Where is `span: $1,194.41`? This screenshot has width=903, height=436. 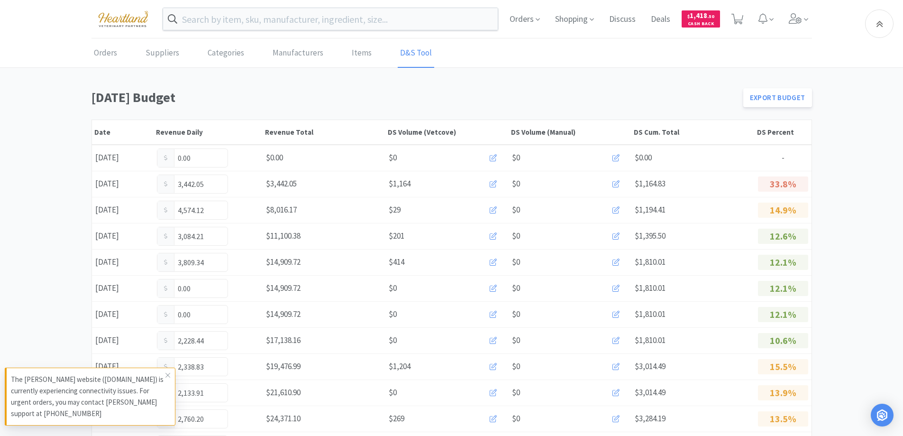
span: $1,194.41 is located at coordinates (650, 210).